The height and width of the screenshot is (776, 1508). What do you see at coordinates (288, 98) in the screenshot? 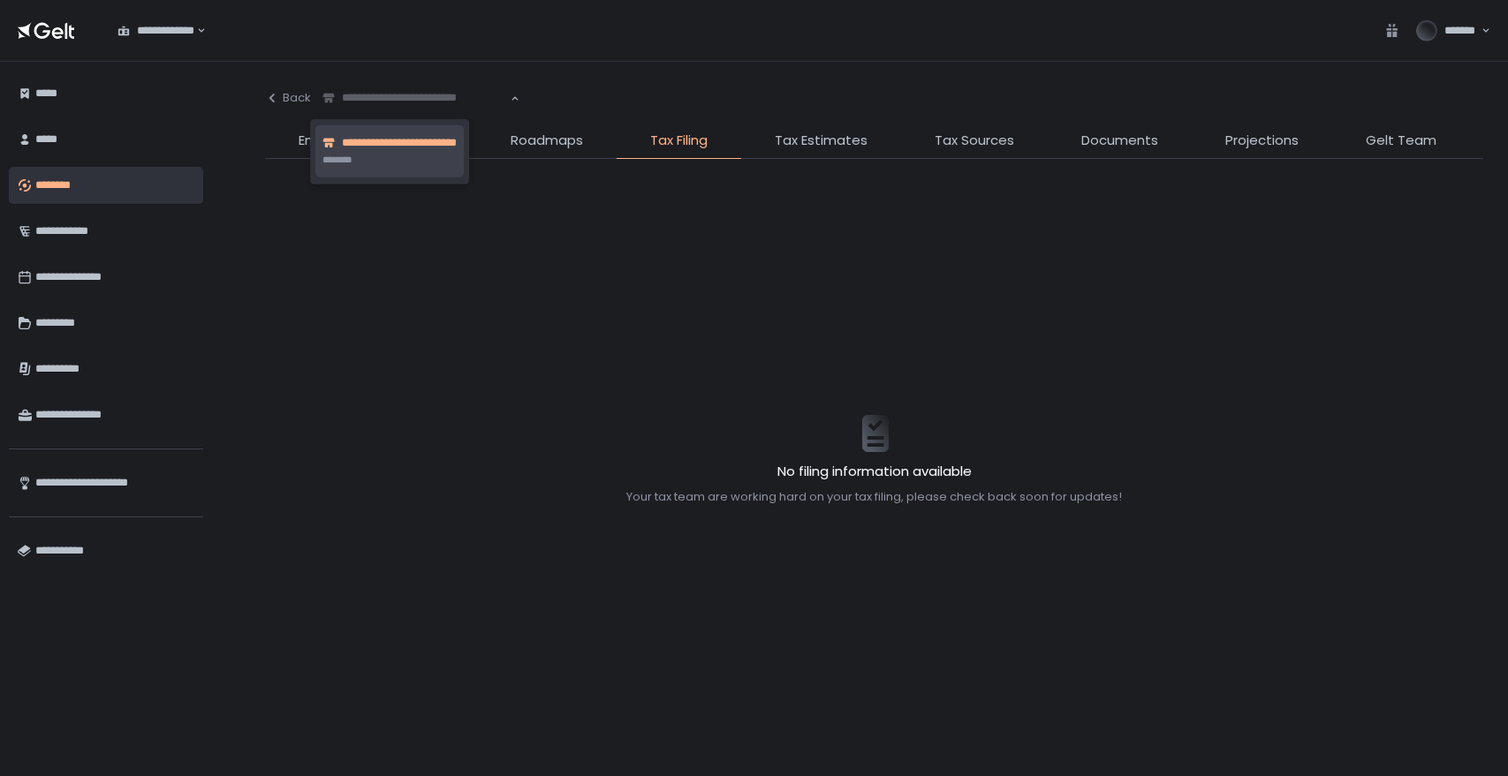
I see `button: Back` at bounding box center [288, 98].